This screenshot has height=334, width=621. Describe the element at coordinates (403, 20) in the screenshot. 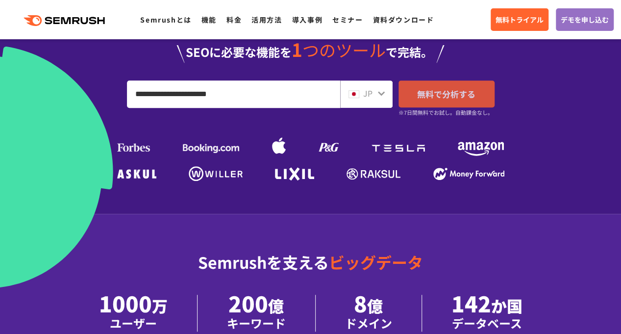

I see `a: 資料ダウンロード` at that location.